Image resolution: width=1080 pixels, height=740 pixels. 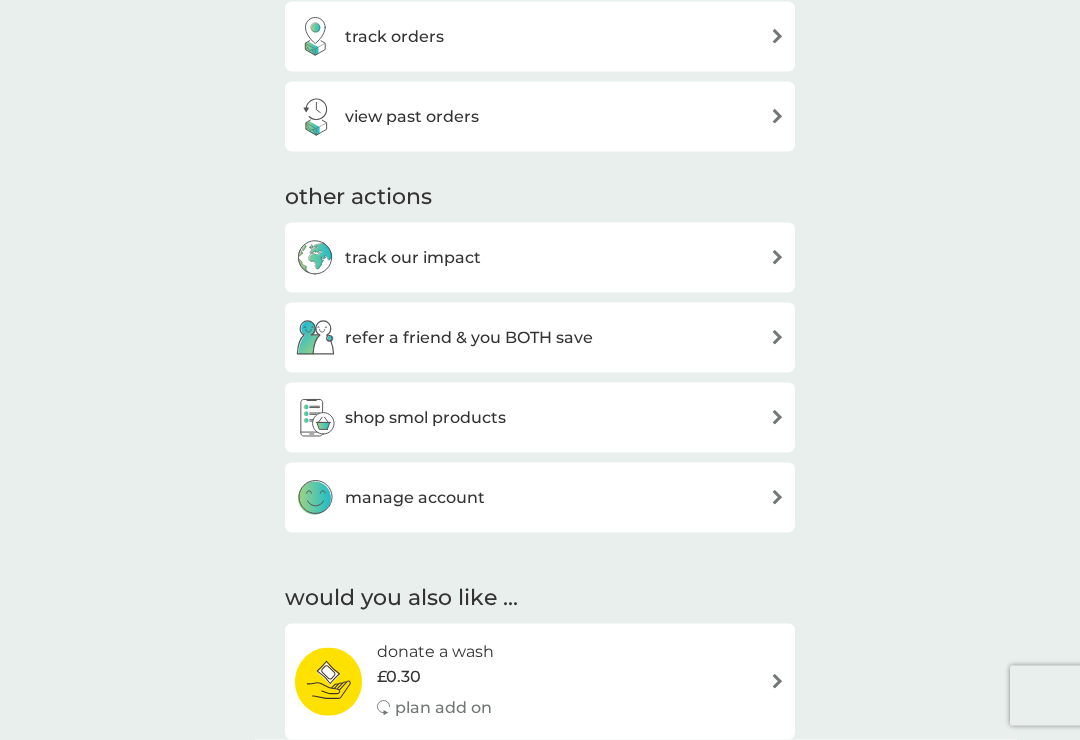 What do you see at coordinates (435, 652) in the screenshot?
I see `h6: donate a wash` at bounding box center [435, 652].